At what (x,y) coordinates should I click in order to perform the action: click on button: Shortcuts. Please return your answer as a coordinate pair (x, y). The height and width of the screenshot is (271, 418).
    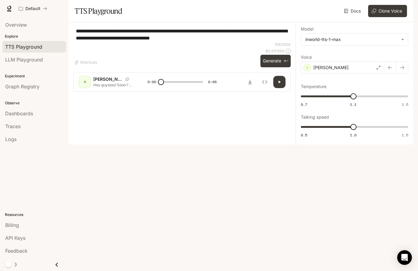
    Looking at the image, I should click on (86, 62).